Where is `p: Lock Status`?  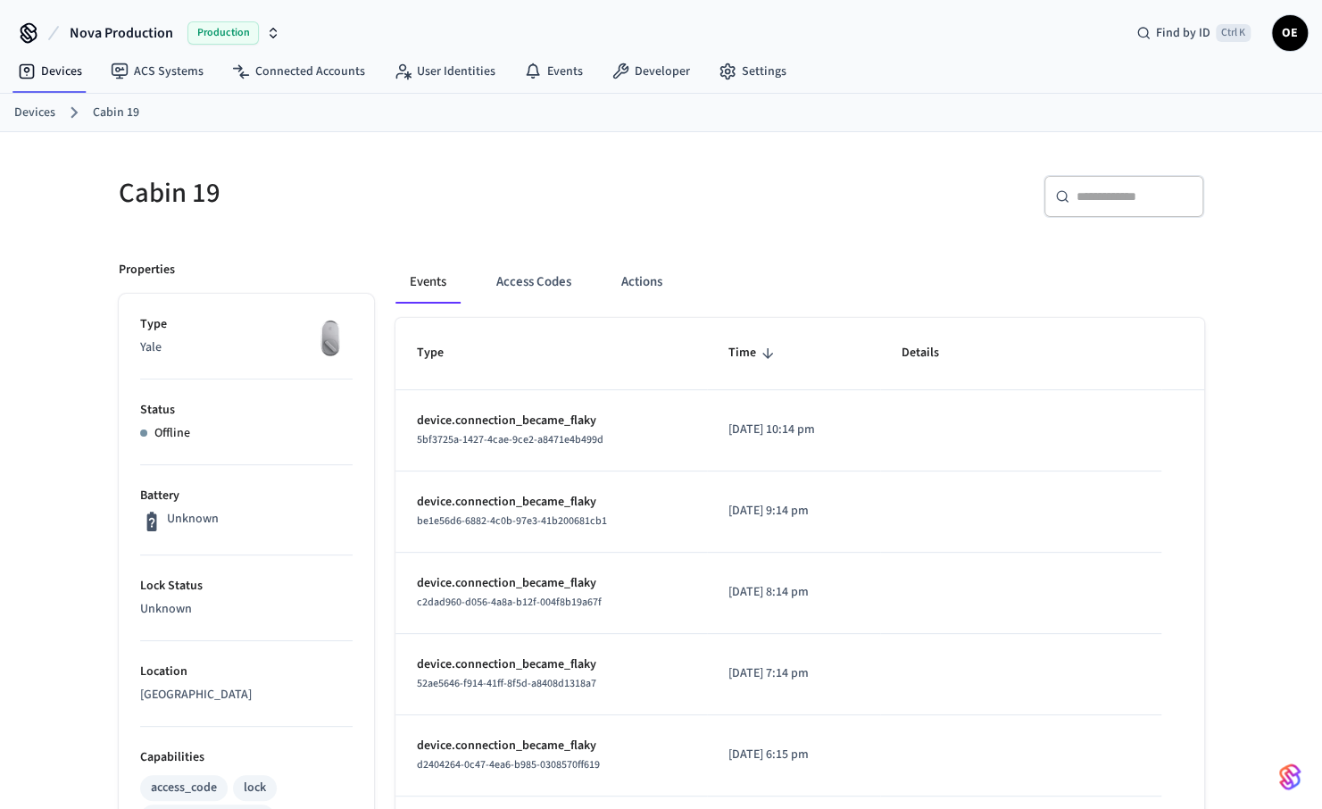
p: Lock Status is located at coordinates (246, 585).